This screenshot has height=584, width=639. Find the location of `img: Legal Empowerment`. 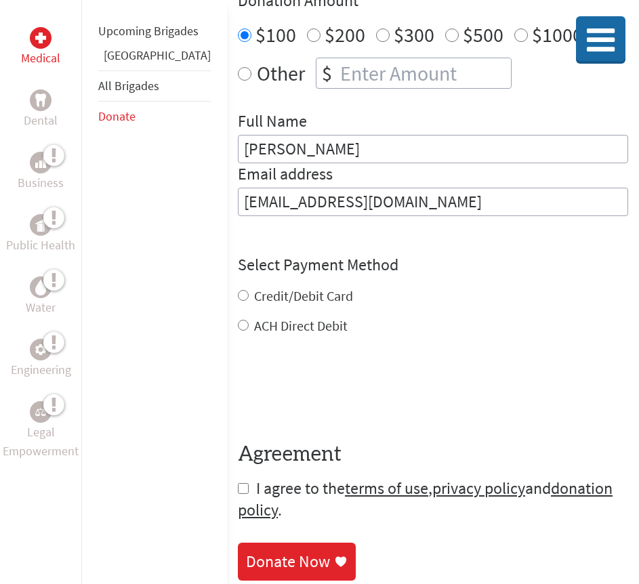

img: Legal Empowerment is located at coordinates (41, 412).